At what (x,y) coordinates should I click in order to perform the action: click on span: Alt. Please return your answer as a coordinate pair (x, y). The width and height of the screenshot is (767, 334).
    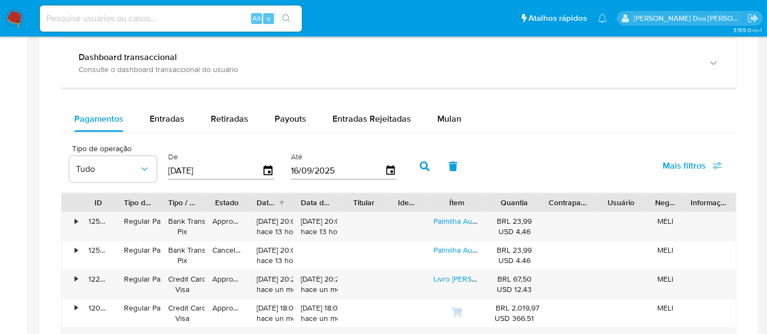
    Looking at the image, I should click on (257, 18).